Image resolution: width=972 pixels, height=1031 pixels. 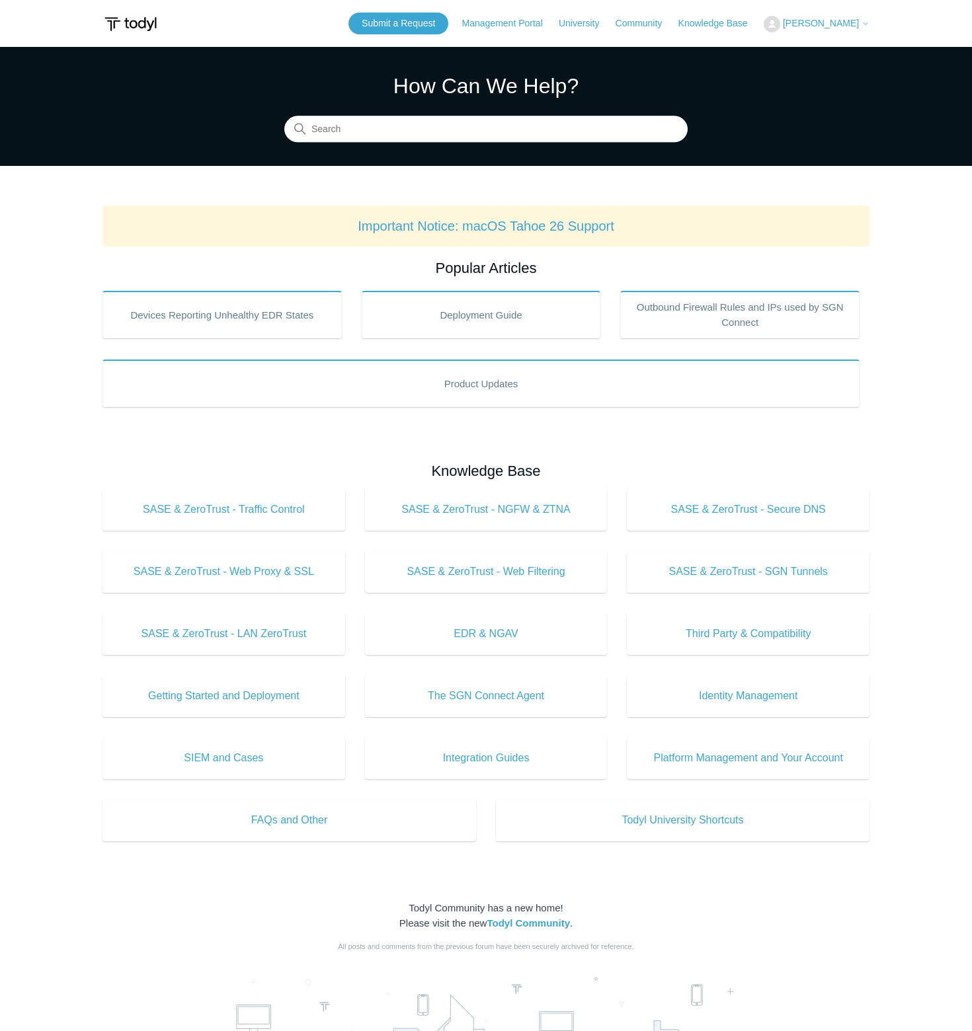 I want to click on span: SASE & ZeroTrust - NGFW & ZTNA, so click(x=486, y=510).